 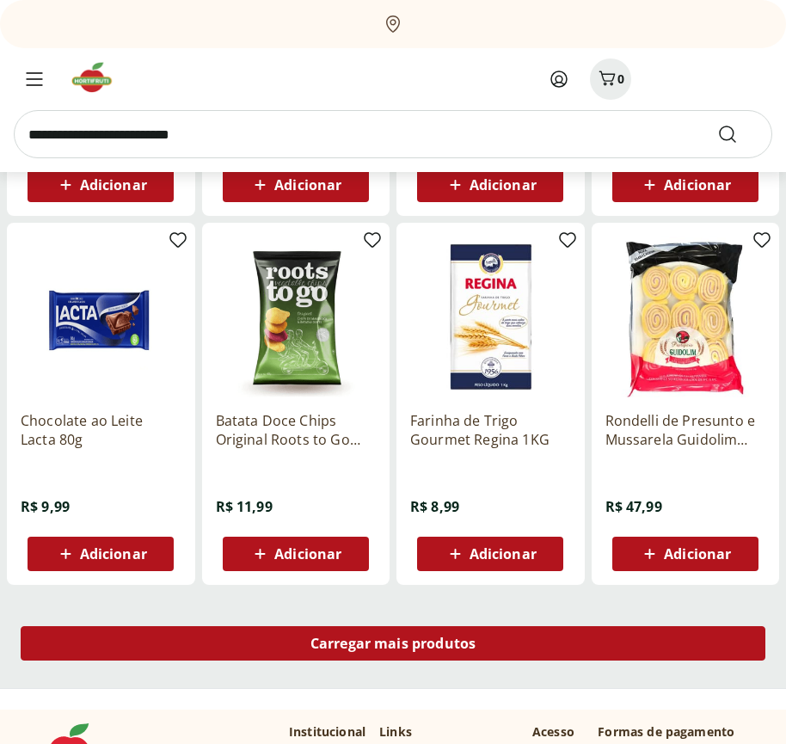 I want to click on a: Carregar mais produtos, so click(x=393, y=647).